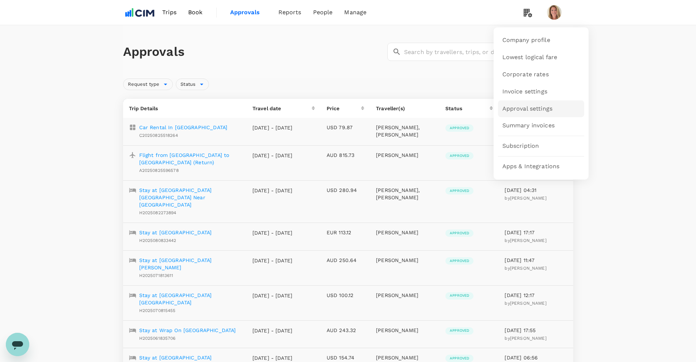 The image size is (696, 362). Describe the element at coordinates (157, 311) in the screenshot. I see `span: H2025070815455` at that location.